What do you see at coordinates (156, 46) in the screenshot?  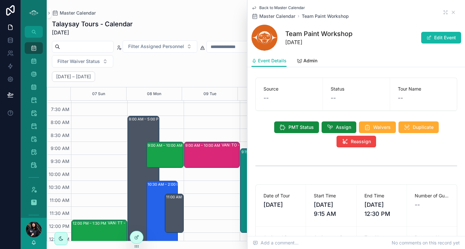 I see `span: Filter Assigned Personnel` at bounding box center [156, 46].